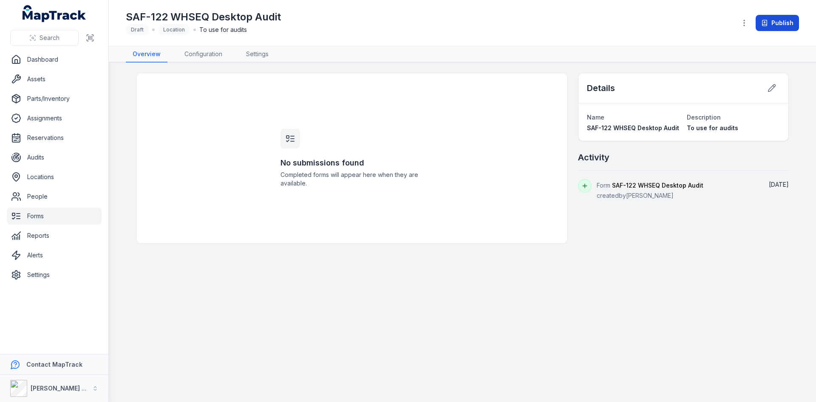 The height and width of the screenshot is (402, 816). I want to click on time: 9/11/2025, 5:03:15 PM, so click(779, 184).